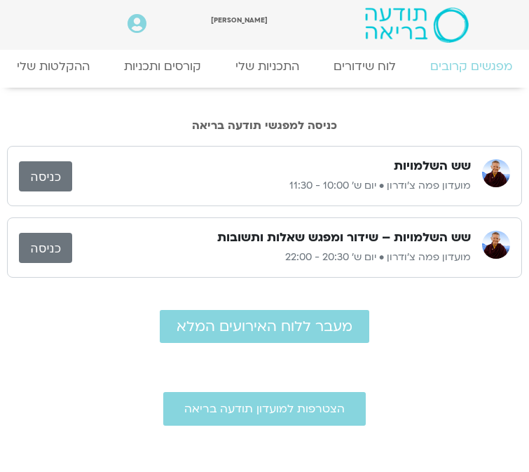 This screenshot has height=472, width=529. I want to click on h3: שש השלמויות – שידור ומפגש שאלות ותשובות, so click(344, 238).